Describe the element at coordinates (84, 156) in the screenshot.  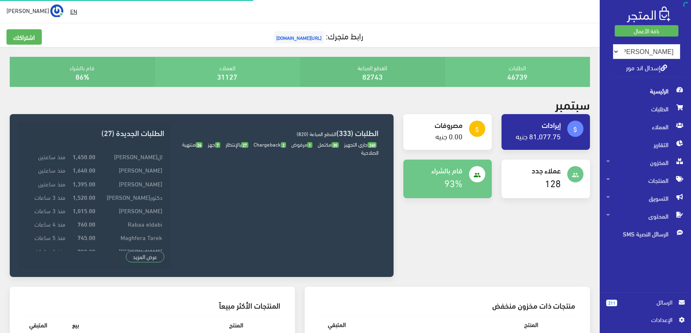
I see `strong: 1,450.00` at that location.